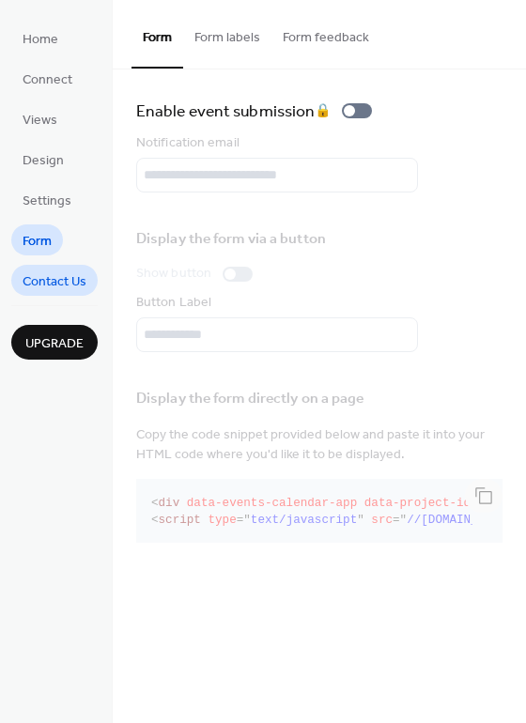  What do you see at coordinates (37, 239) in the screenshot?
I see `a: Form` at bounding box center [37, 239].